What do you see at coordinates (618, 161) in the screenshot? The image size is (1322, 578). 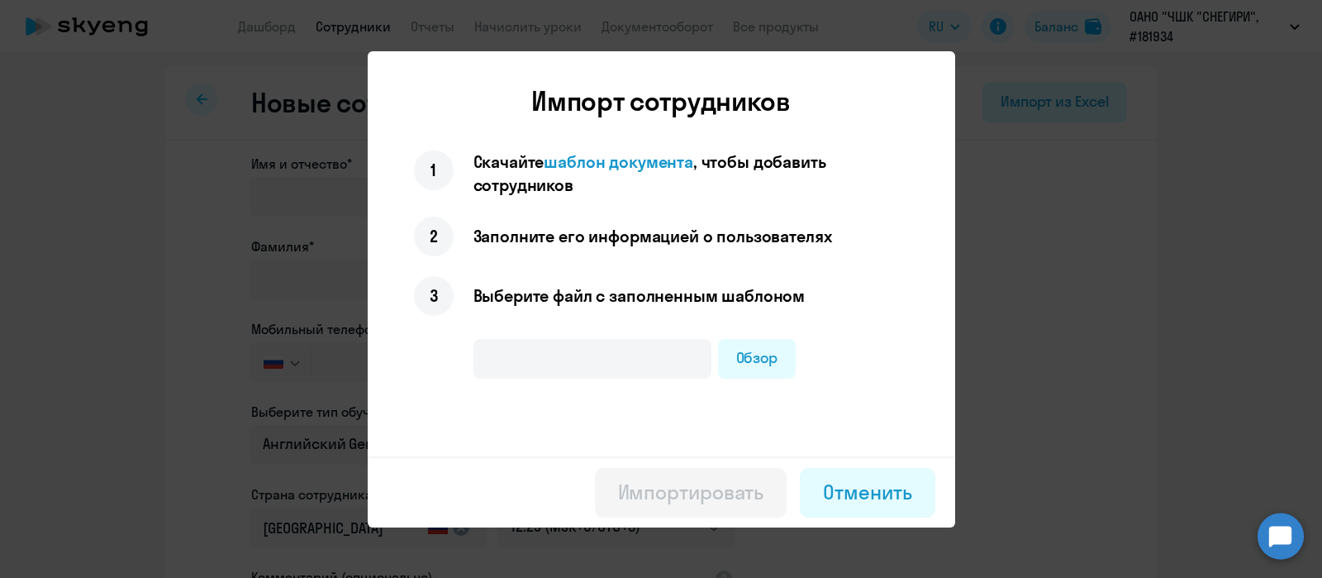 I see `span: шаблон документа` at bounding box center [618, 161].